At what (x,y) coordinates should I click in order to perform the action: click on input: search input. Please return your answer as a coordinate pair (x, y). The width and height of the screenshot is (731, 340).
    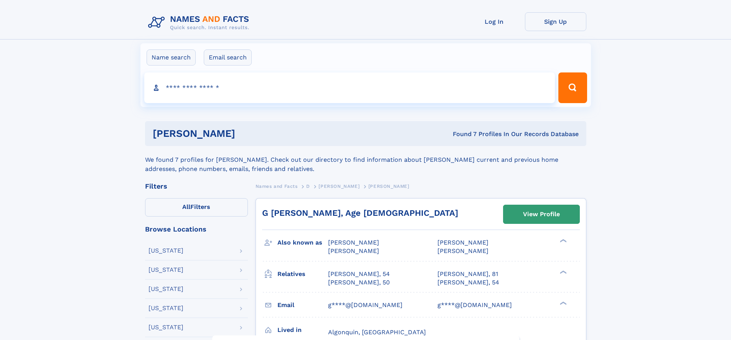
    Looking at the image, I should click on (350, 88).